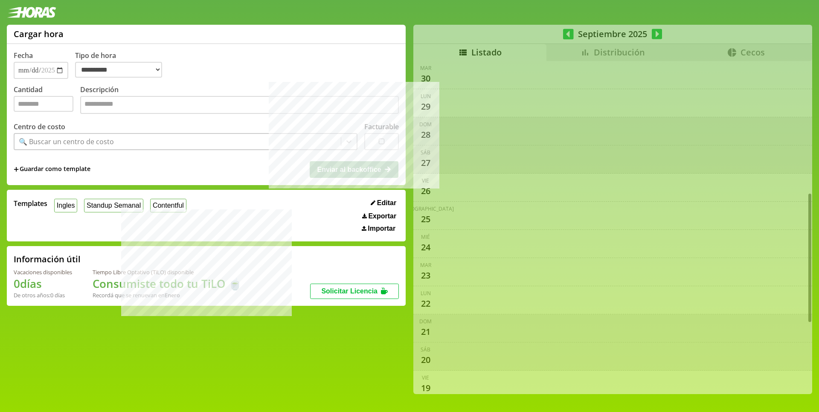 The width and height of the screenshot is (819, 412). Describe the element at coordinates (23, 55) in the screenshot. I see `label: Fecha` at that location.